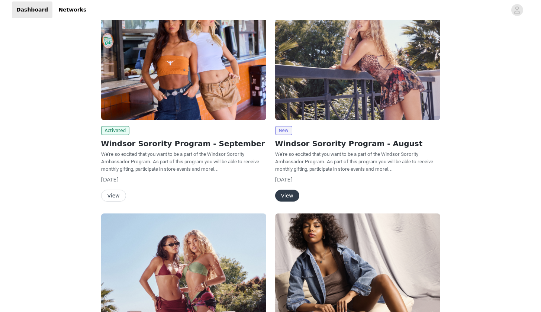 Image resolution: width=541 pixels, height=312 pixels. What do you see at coordinates (32, 10) in the screenshot?
I see `a: Dashboard` at bounding box center [32, 10].